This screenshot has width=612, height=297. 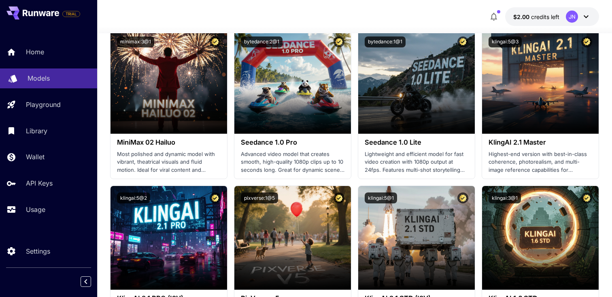 I want to click on h3: MiniMax 02 Hailuo, so click(x=169, y=142).